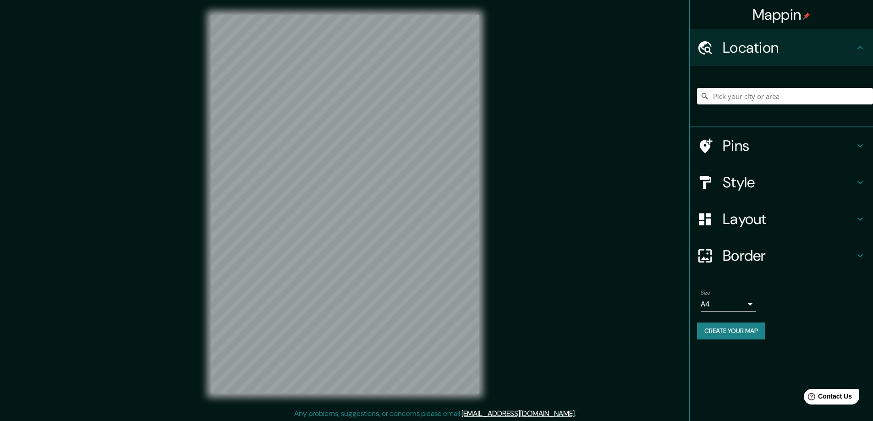  I want to click on div: Layout, so click(782, 219).